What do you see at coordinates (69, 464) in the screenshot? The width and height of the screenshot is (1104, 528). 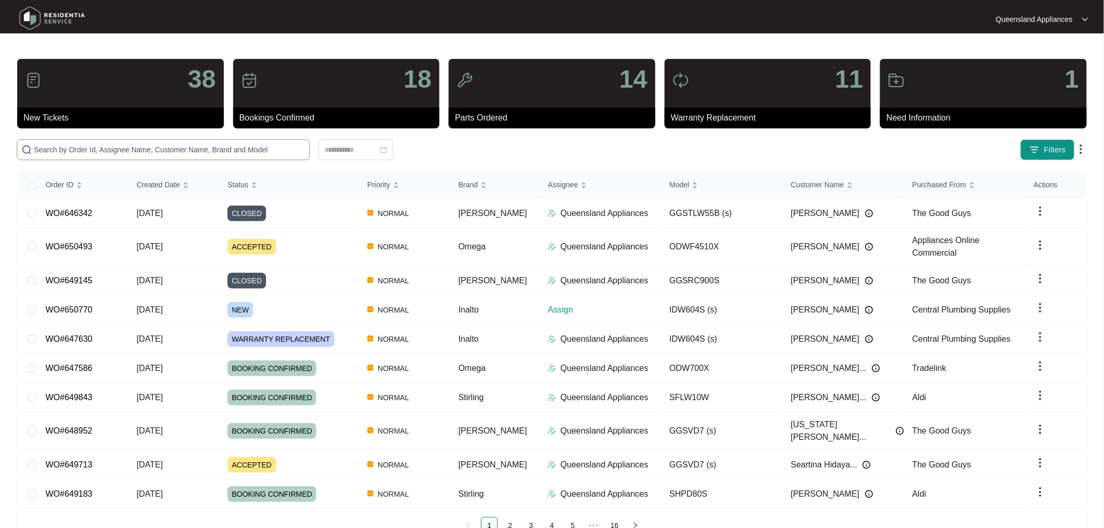 I see `a: WO#649713` at bounding box center [69, 464].